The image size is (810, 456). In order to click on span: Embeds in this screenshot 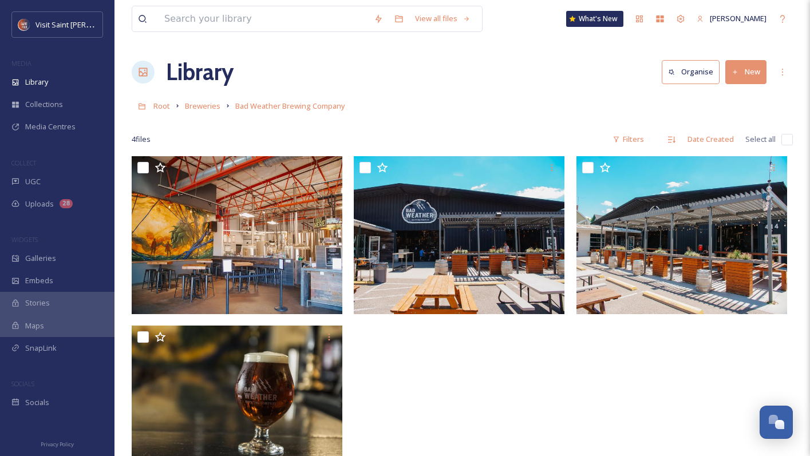, I will do `click(39, 280)`.